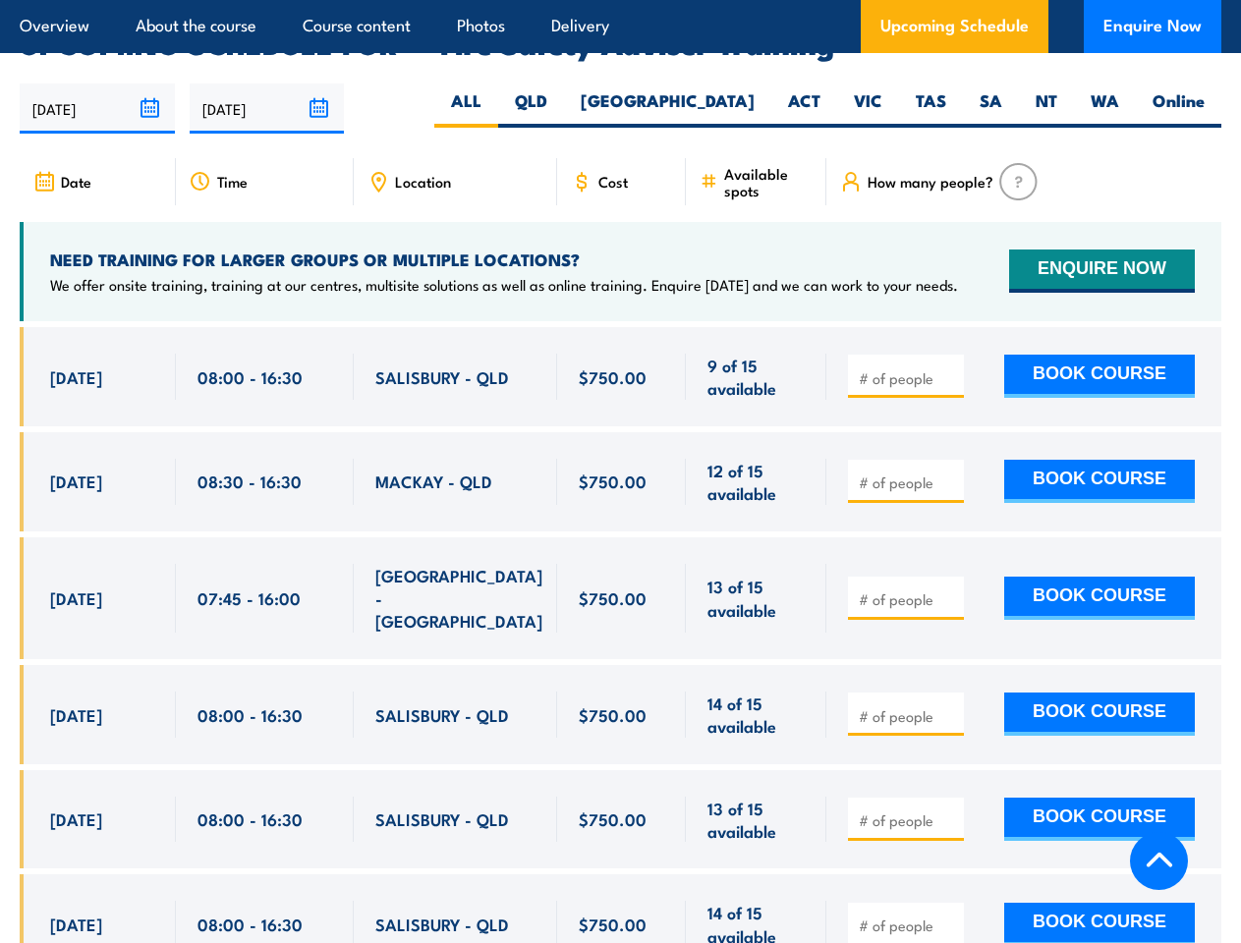 This screenshot has width=1241, height=943. Describe the element at coordinates (76, 181) in the screenshot. I see `span: Date` at that location.